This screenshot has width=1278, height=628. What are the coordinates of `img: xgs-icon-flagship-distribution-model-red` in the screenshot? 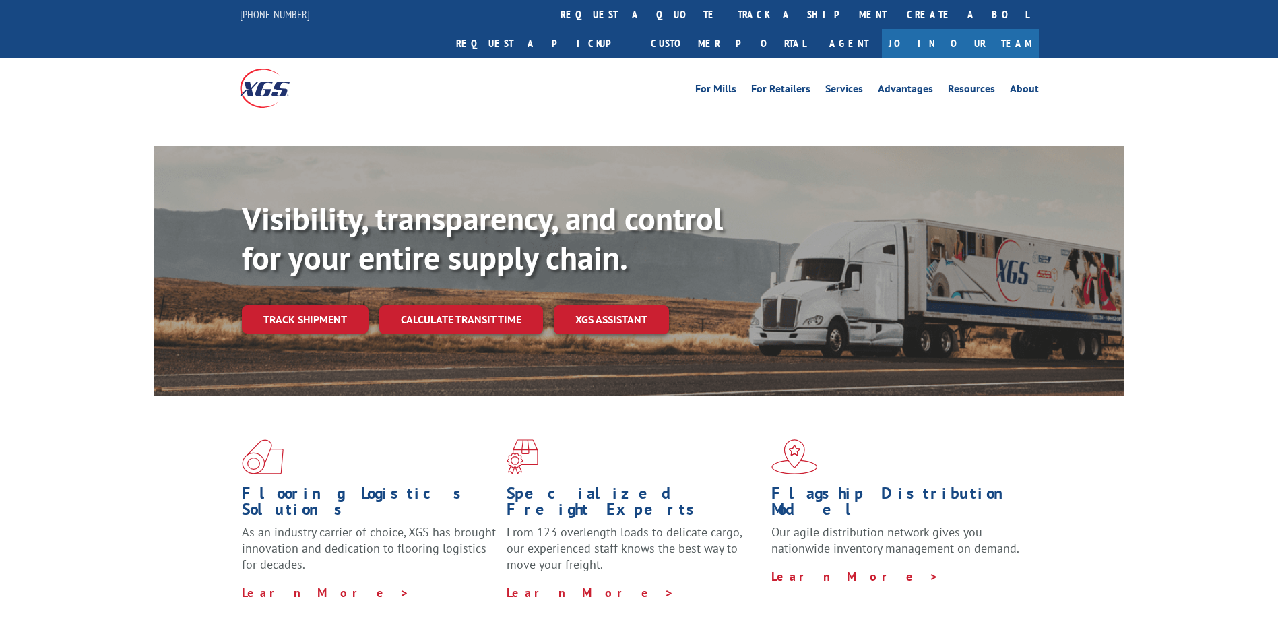 It's located at (794, 457).